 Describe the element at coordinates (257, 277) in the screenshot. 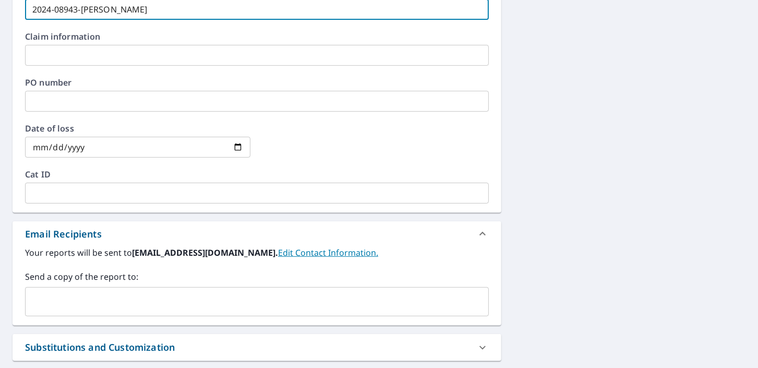

I see `label: Send a copy of the report to:` at that location.